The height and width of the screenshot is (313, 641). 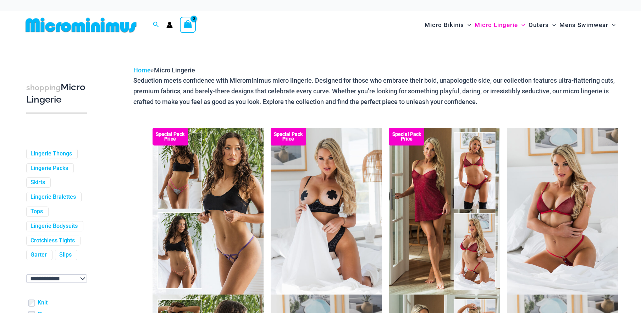 I want to click on a: Mens SwimwearMenu ToggleMenu Toggle, so click(x=588, y=25).